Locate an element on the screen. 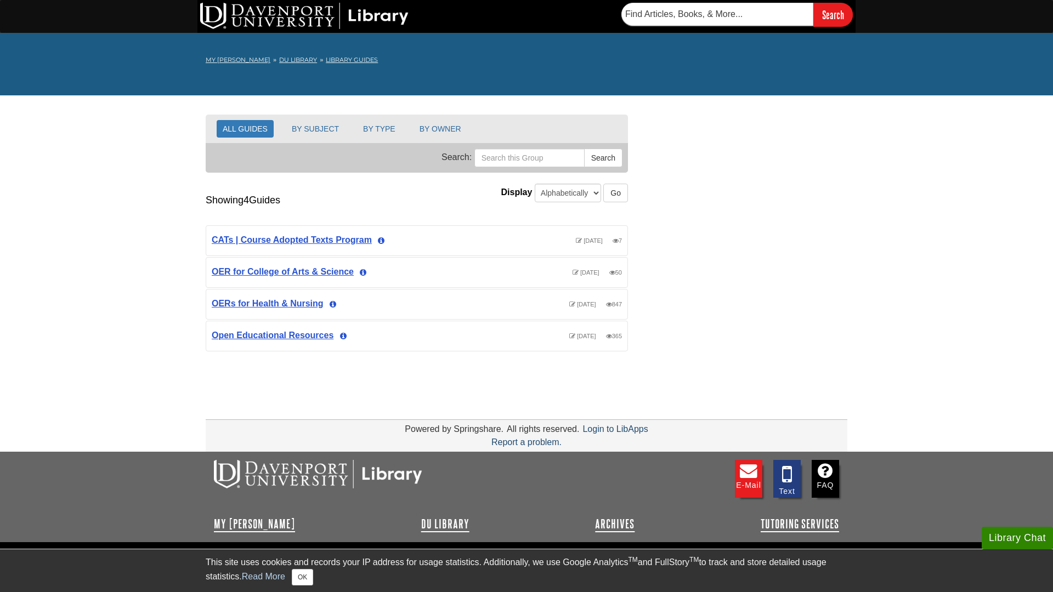  button: BY TYPE is located at coordinates (379, 129).